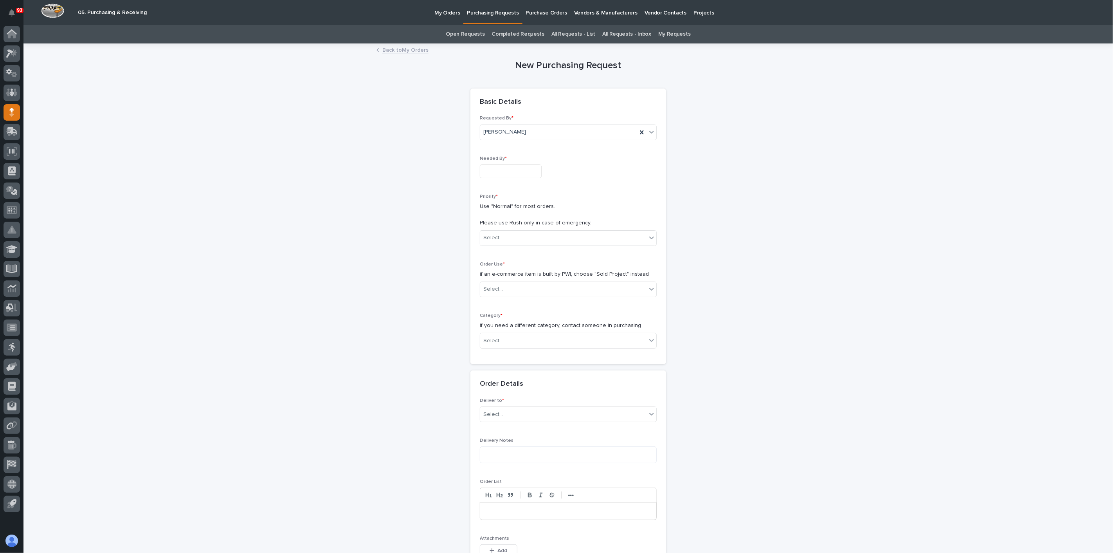 The height and width of the screenshot is (553, 1113). Describe the element at coordinates (568, 214) in the screenshot. I see `p: Use "Normal" for most orders. Please use Rush only in case of emergency.` at that location.